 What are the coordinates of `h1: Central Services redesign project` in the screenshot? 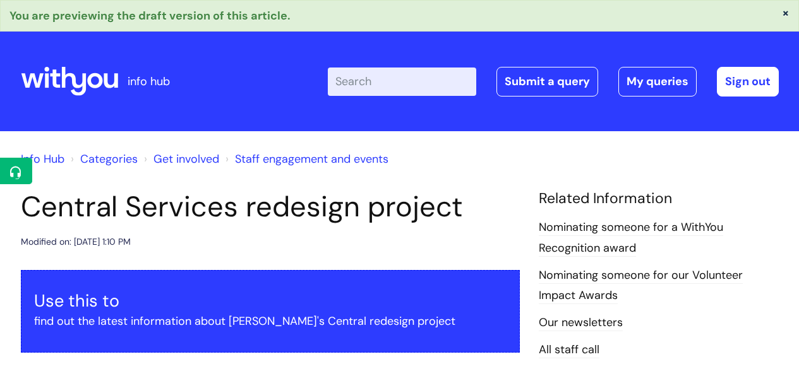 It's located at (270, 207).